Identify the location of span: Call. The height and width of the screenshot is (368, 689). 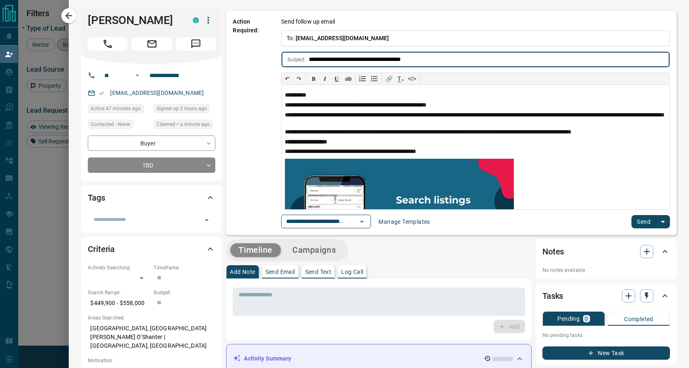
(108, 44).